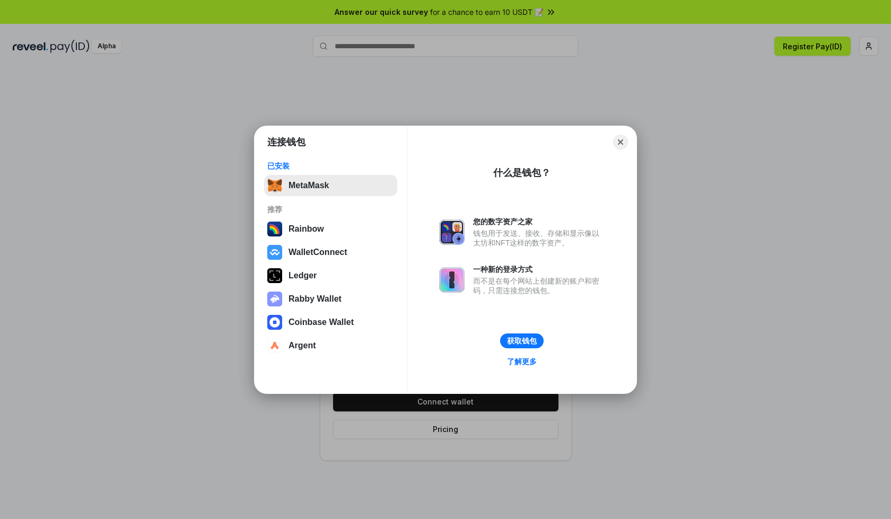 The image size is (891, 519). I want to click on div: Coinbase Wallet, so click(321, 322).